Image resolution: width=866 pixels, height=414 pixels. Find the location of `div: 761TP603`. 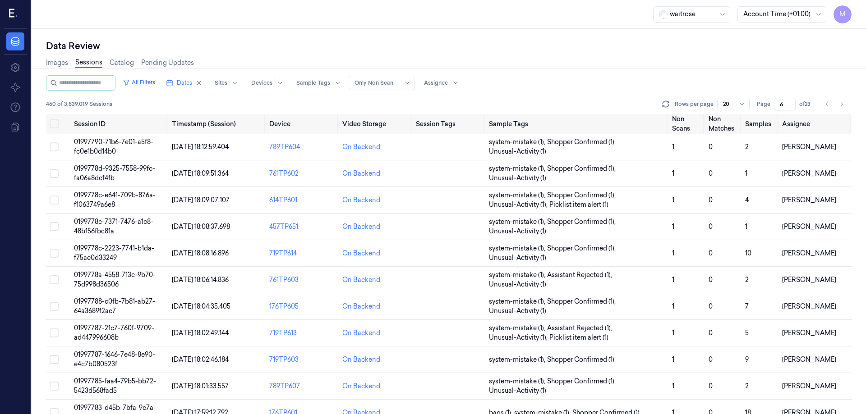

div: 761TP603 is located at coordinates (302, 280).